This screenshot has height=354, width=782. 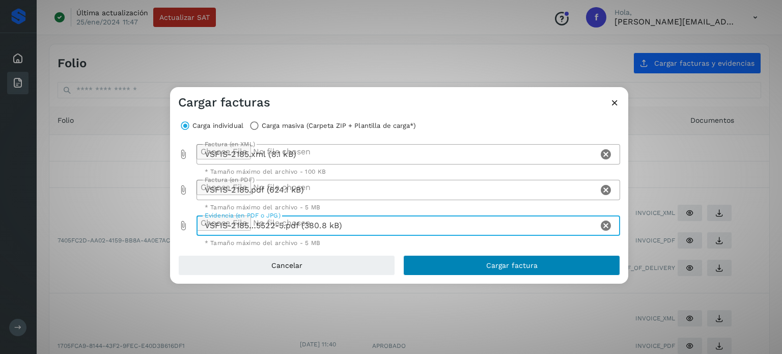 I want to click on i: Factura (en XML) prepended action, so click(x=183, y=154).